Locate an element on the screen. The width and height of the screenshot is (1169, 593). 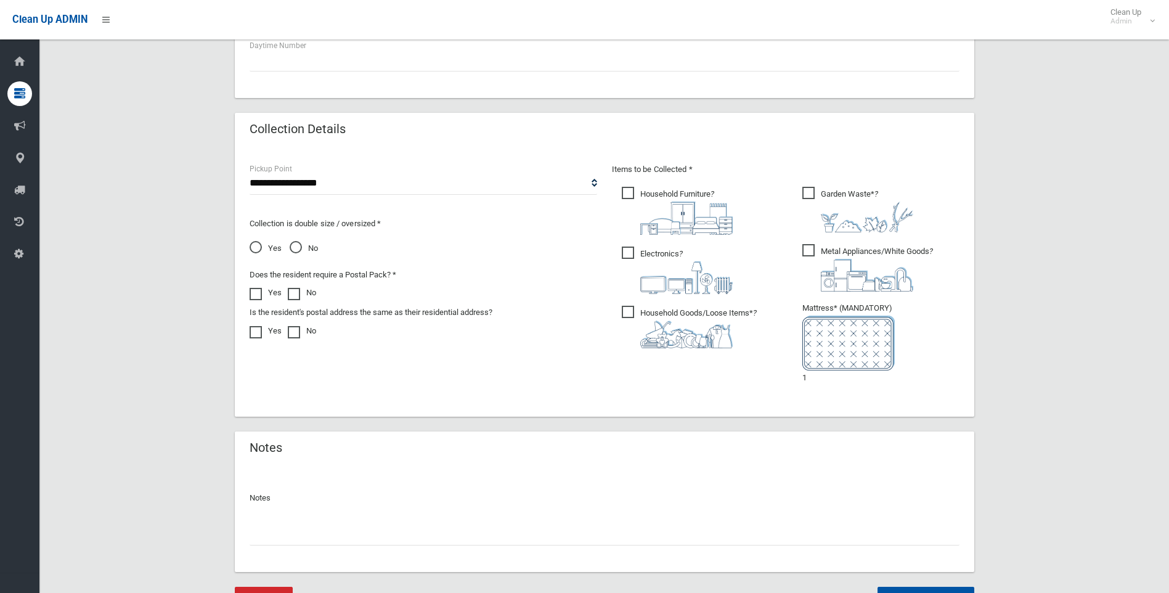
span: Electronics is located at coordinates (677, 270).